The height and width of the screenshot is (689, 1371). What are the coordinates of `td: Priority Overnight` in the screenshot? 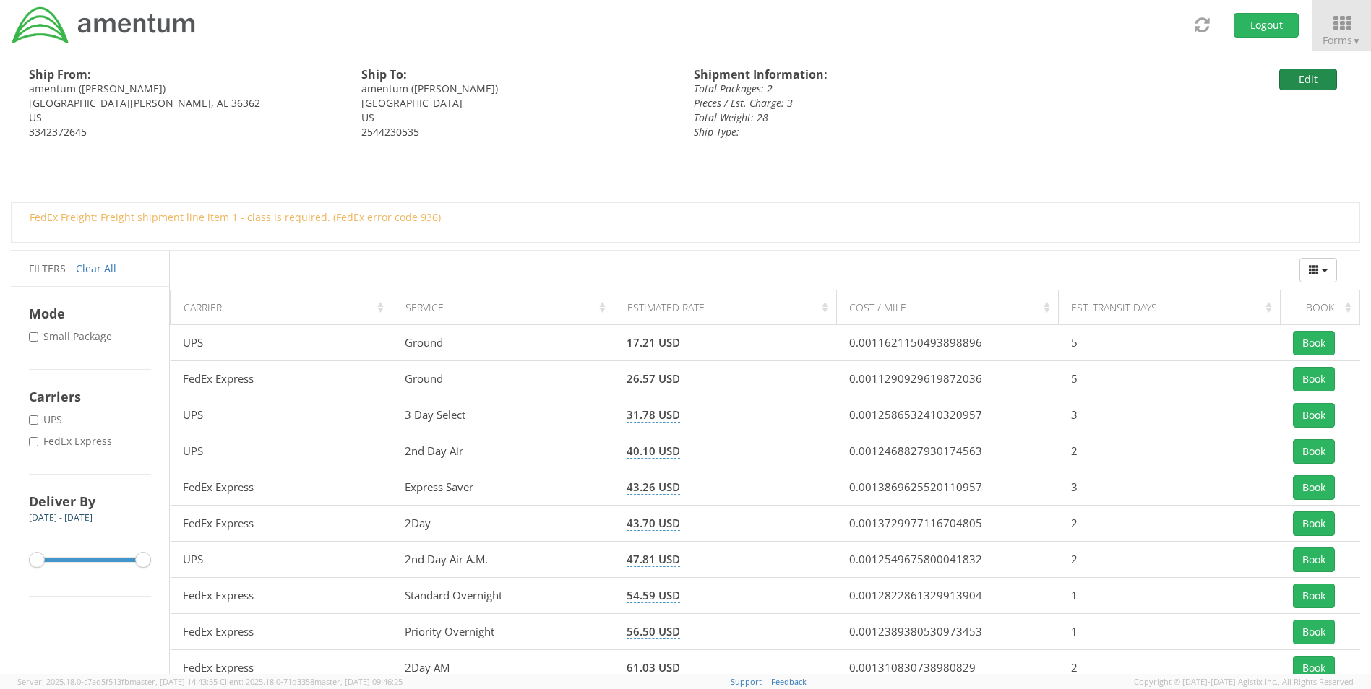 It's located at (503, 632).